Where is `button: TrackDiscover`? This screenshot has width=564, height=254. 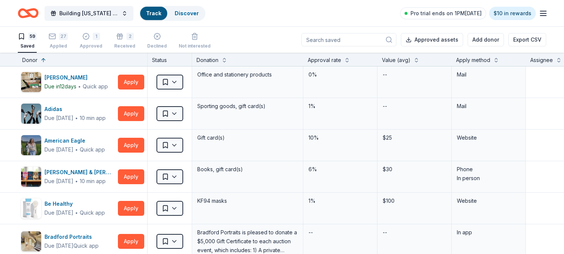 button: TrackDiscover is located at coordinates (172, 13).